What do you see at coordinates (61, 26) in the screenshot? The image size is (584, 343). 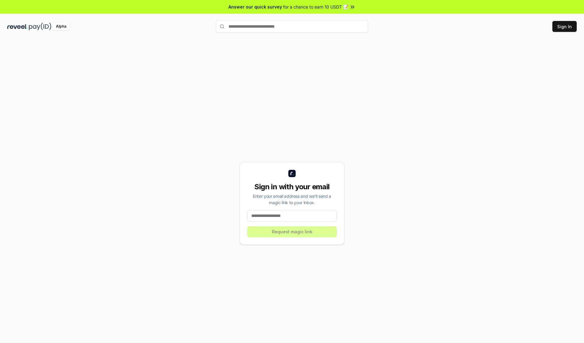 I see `div: Alpha` at bounding box center [61, 26].